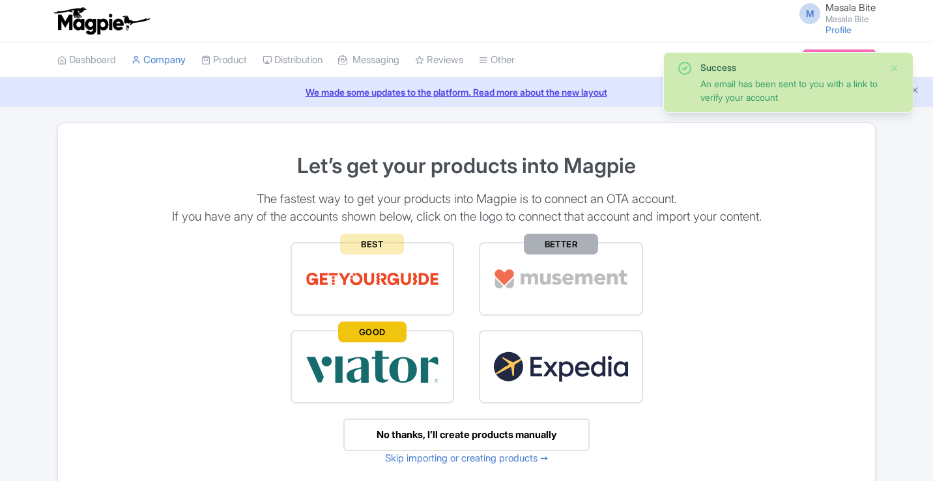 The height and width of the screenshot is (481, 933). I want to click on h1: Let’s get your products into Magpie, so click(466, 165).